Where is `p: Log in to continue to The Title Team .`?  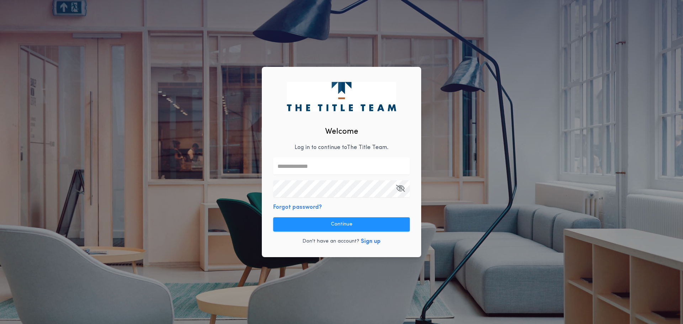 p: Log in to continue to The Title Team . is located at coordinates (341, 148).